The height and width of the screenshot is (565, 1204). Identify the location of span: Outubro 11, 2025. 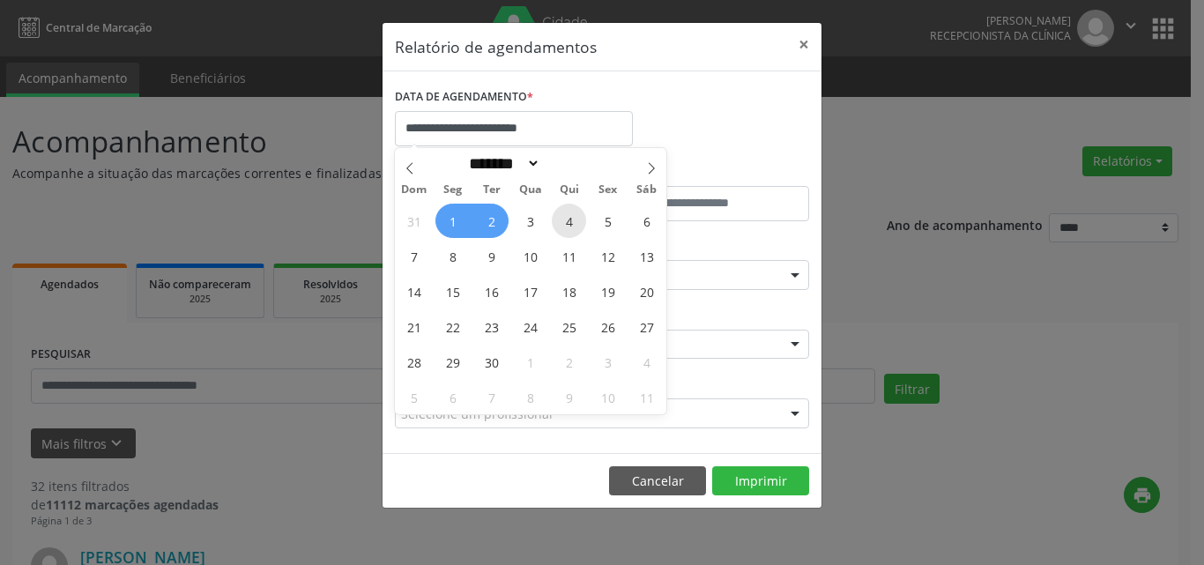
(646, 397).